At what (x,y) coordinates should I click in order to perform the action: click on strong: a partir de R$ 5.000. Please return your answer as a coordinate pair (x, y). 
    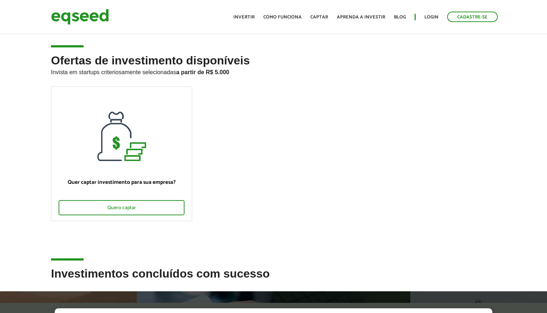
    Looking at the image, I should click on (203, 72).